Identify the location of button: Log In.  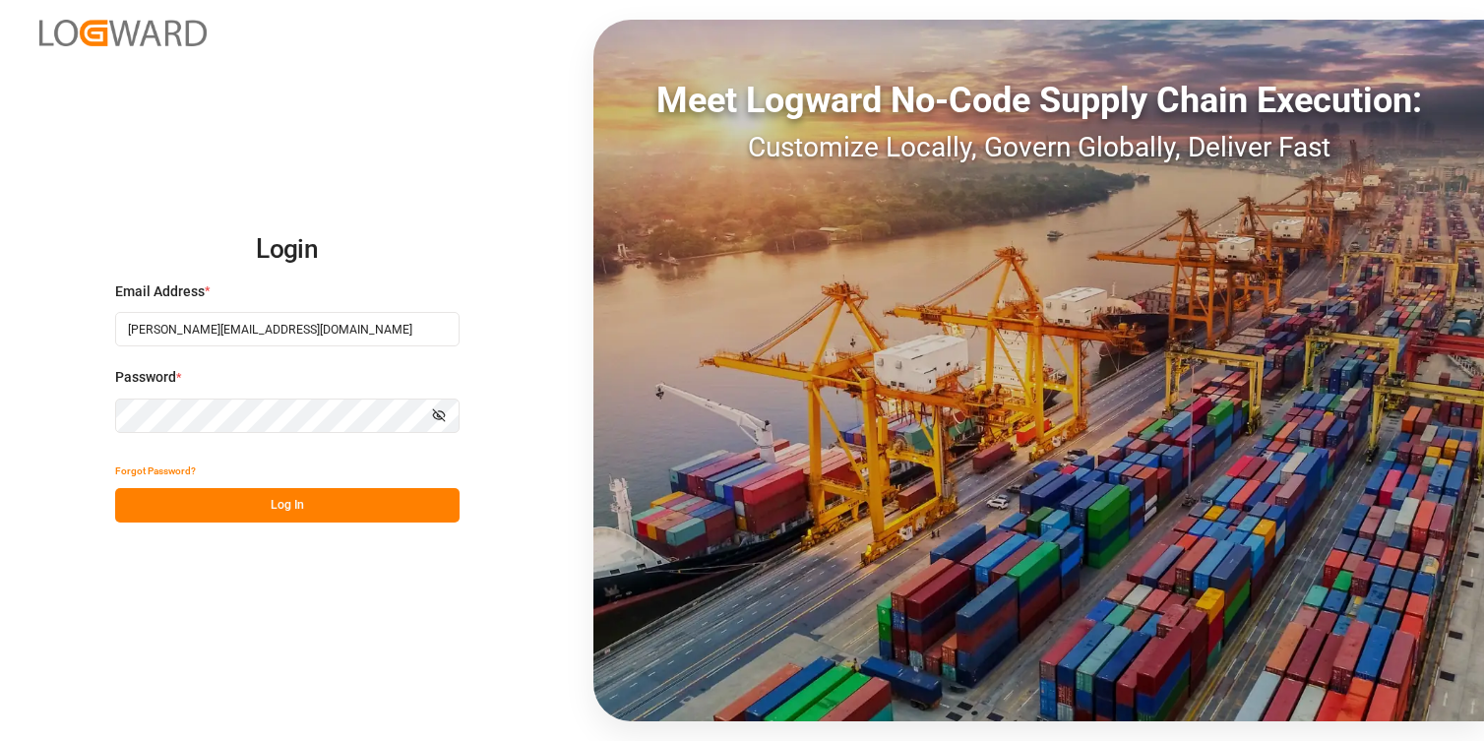
(287, 505).